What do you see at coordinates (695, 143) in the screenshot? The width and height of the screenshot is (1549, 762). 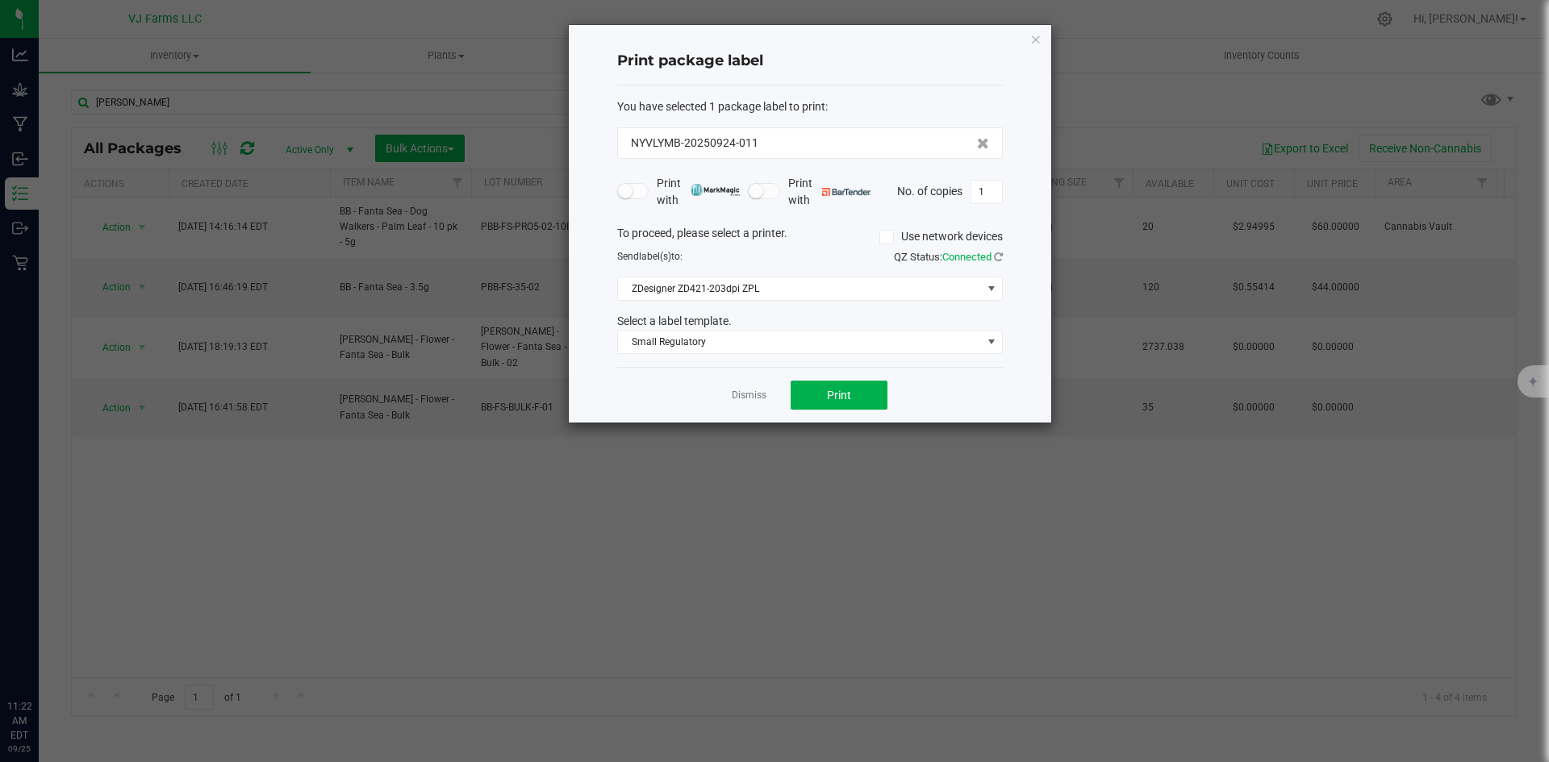 I see `span: NYVLYMB-20250924-011` at bounding box center [695, 143].